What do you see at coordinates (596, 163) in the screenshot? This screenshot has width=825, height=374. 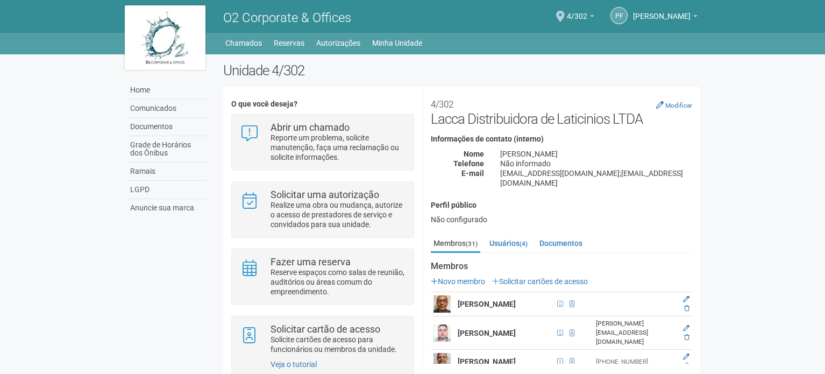 I see `div: Não informado` at bounding box center [596, 163].